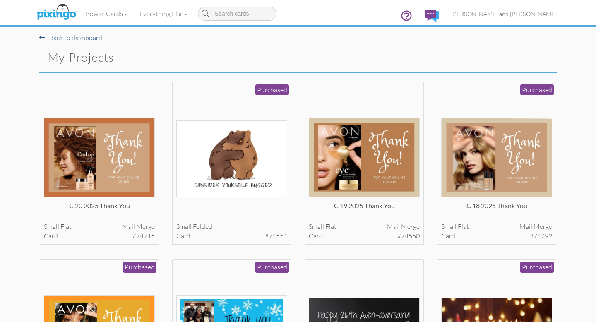 Image resolution: width=596 pixels, height=322 pixels. Describe the element at coordinates (431, 16) in the screenshot. I see `img: comments.svg` at that location.